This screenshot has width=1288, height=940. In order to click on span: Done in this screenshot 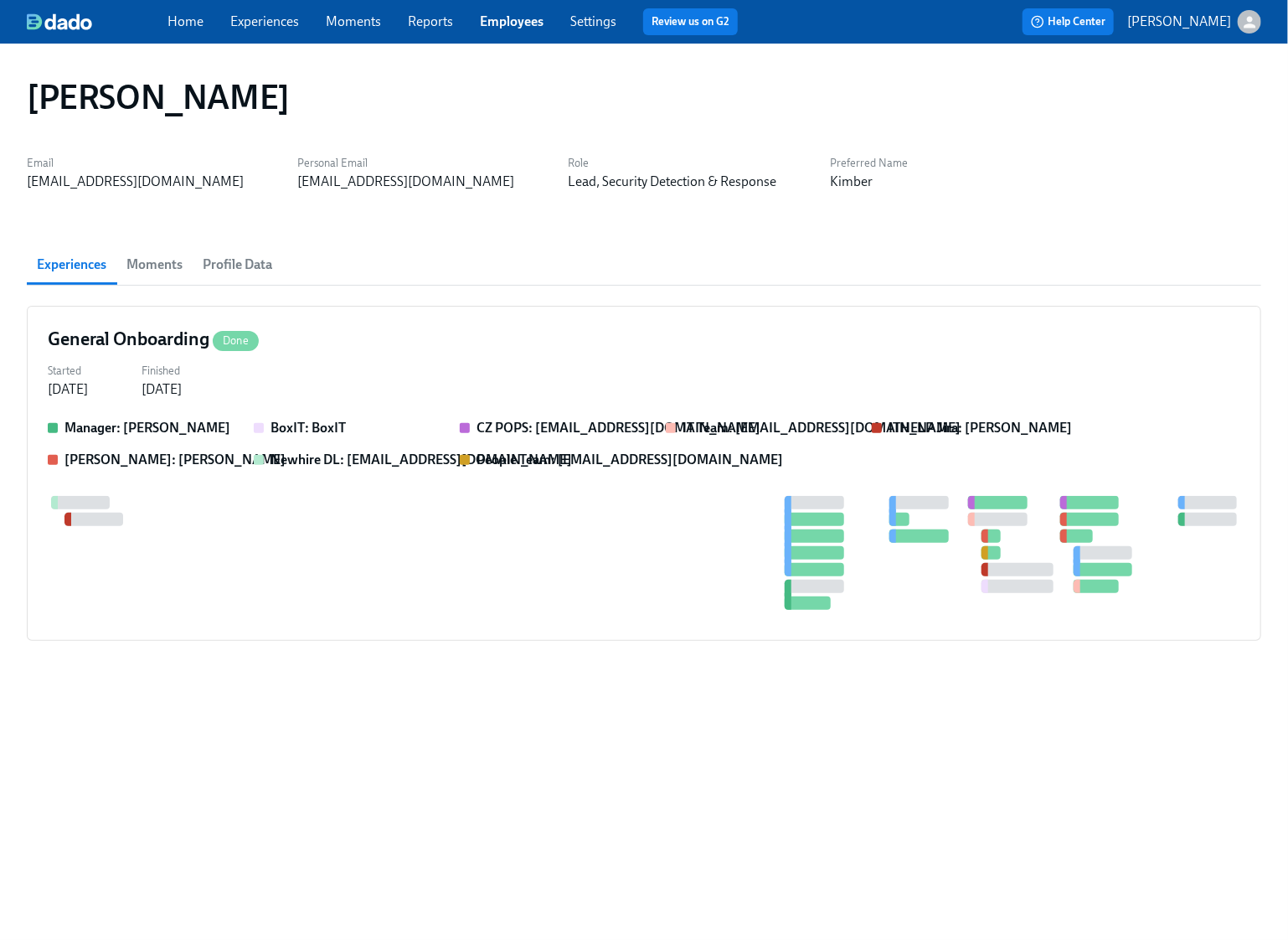, I will do `click(235, 340)`.